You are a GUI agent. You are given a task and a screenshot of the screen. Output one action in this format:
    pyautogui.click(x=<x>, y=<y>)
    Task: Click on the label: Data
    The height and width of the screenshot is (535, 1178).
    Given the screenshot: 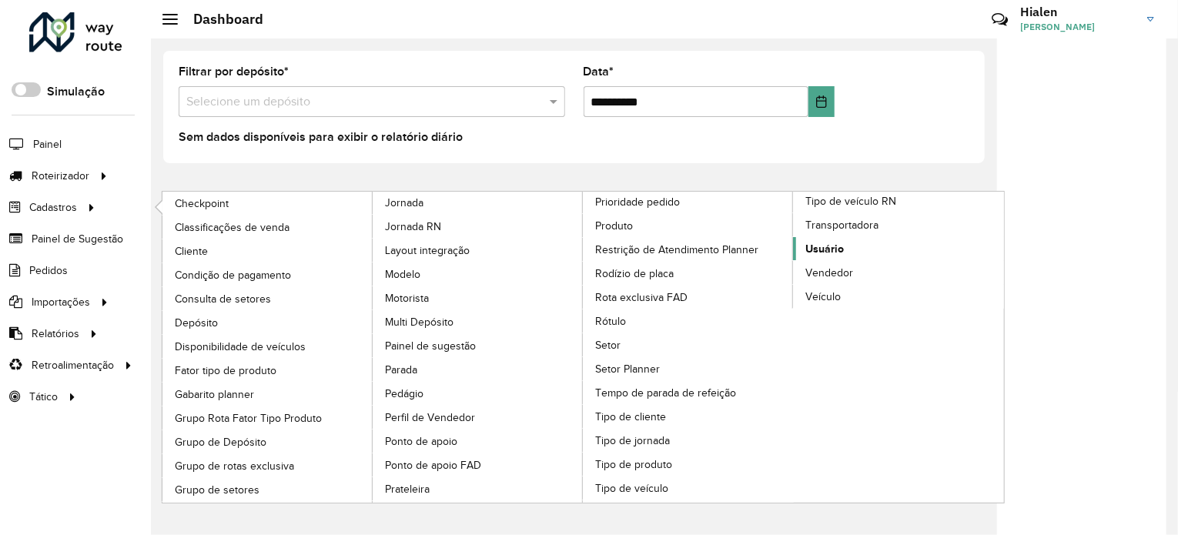 What is the action you would take?
    pyautogui.click(x=599, y=72)
    